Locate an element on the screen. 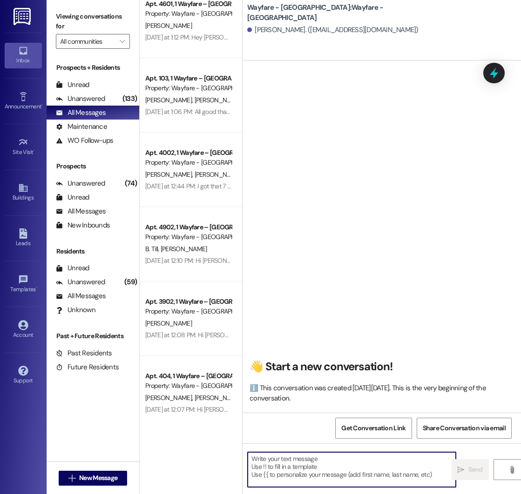 The image size is (521, 494). label: Viewing conversations for is located at coordinates (93, 21).